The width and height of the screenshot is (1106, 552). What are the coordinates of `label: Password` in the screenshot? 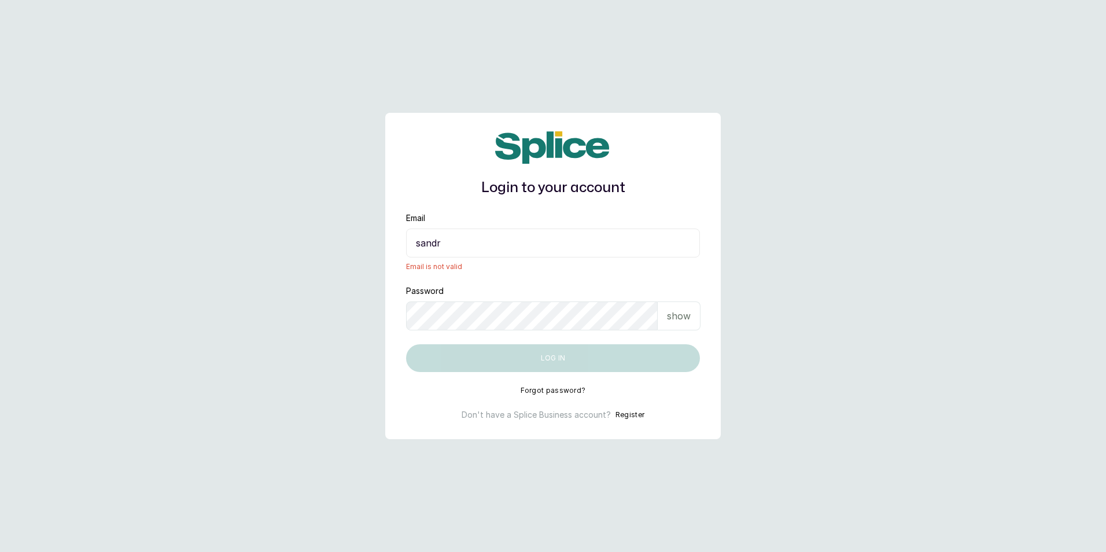 It's located at (425, 291).